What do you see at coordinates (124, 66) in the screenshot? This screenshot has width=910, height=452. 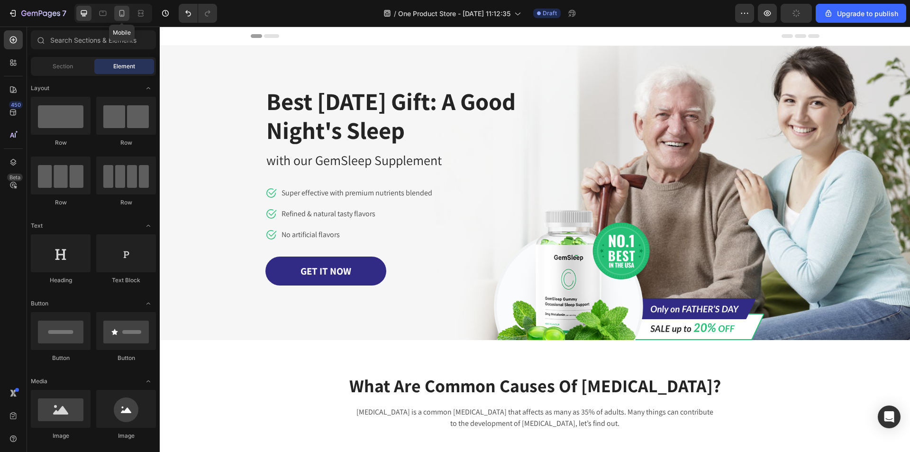 I see `span: Element` at bounding box center [124, 66].